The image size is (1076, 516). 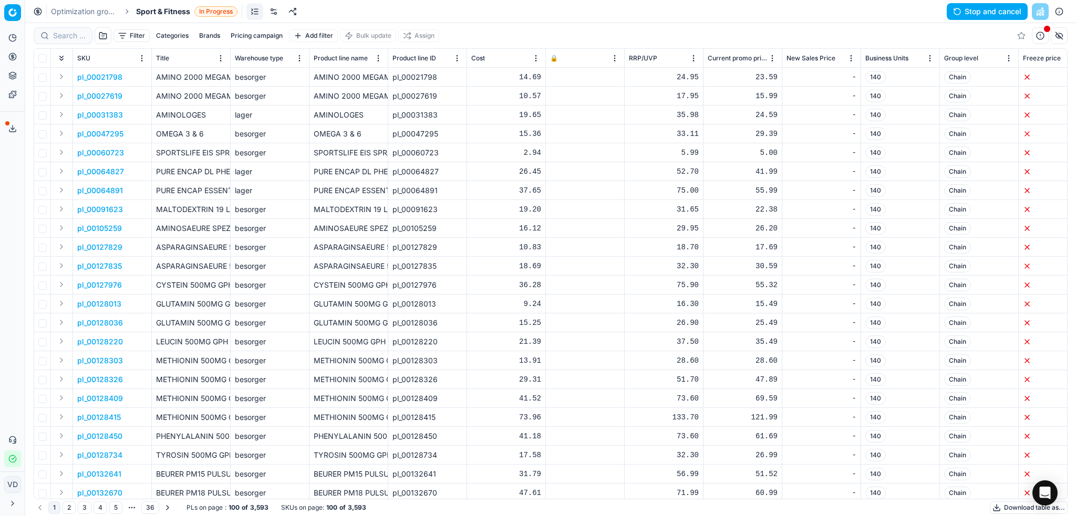 What do you see at coordinates (663, 153) in the screenshot?
I see `div: 5.99` at bounding box center [663, 153].